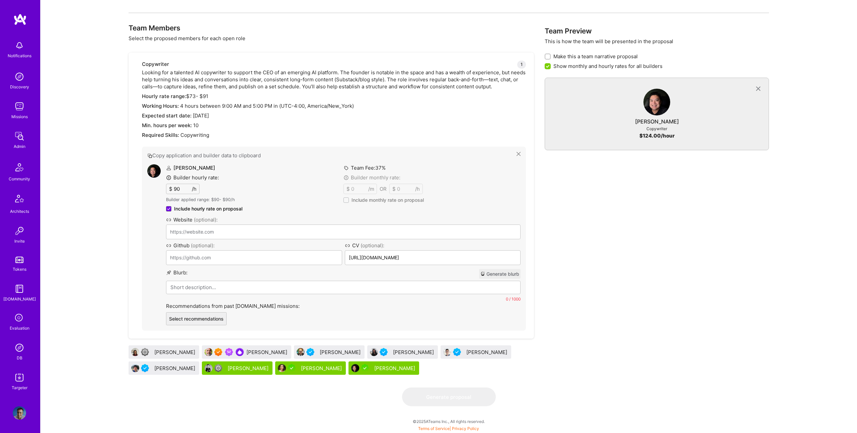 Image resolution: width=857 pixels, height=433 pixels. Describe the element at coordinates (19, 328) in the screenshot. I see `div: Evaluation` at that location.